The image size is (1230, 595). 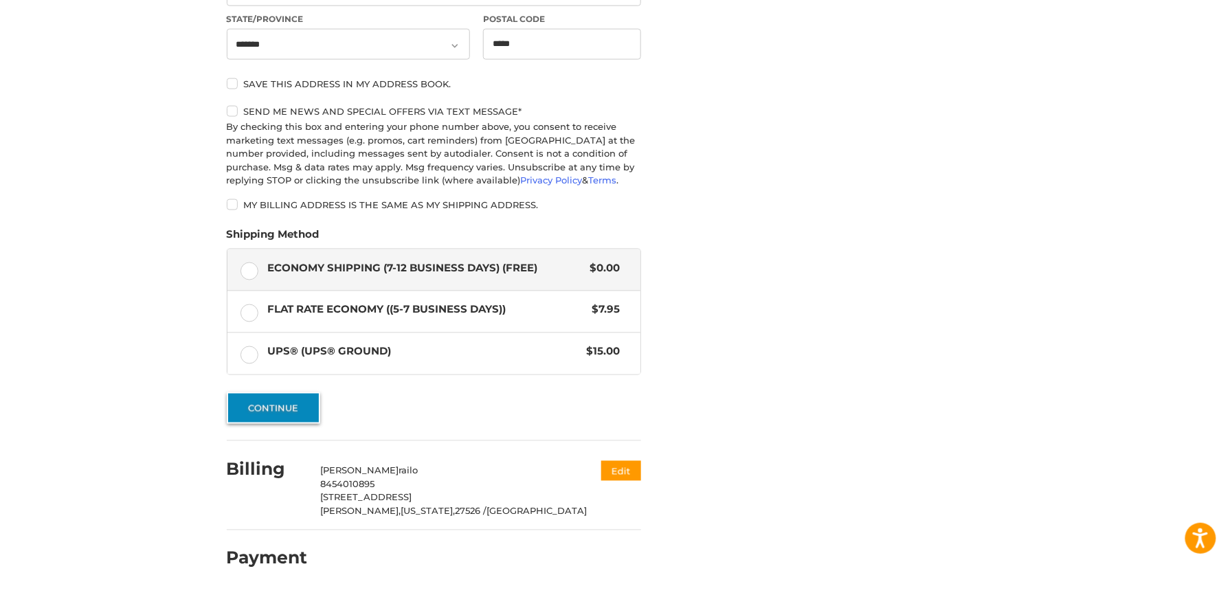 I want to click on a: Terms, so click(x=603, y=180).